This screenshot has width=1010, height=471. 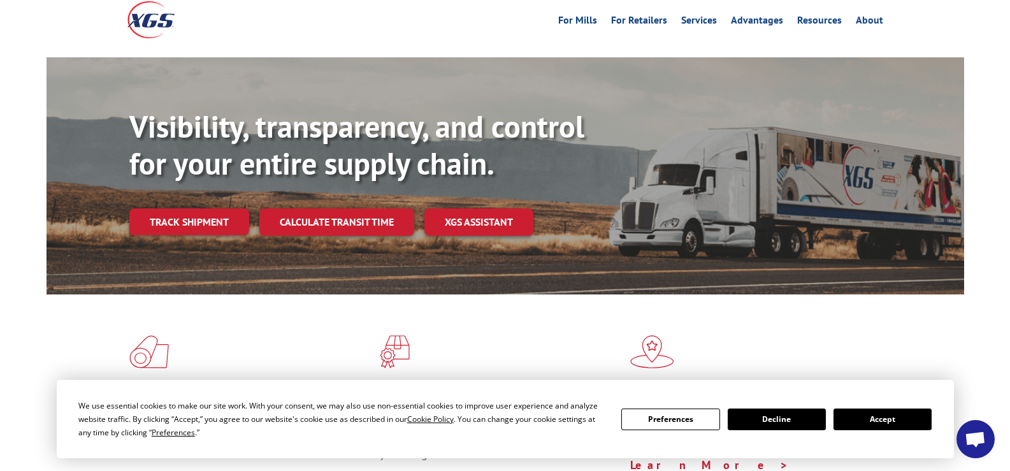 I want to click on b: Visibility, transparency, and control for your entire supply chain., so click(x=357, y=145).